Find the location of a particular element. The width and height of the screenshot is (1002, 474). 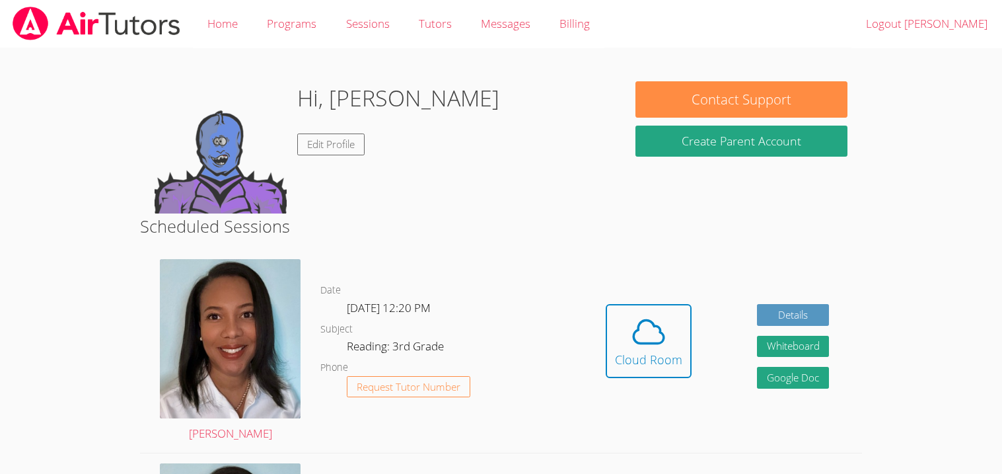

dt: Phone is located at coordinates (334, 367).